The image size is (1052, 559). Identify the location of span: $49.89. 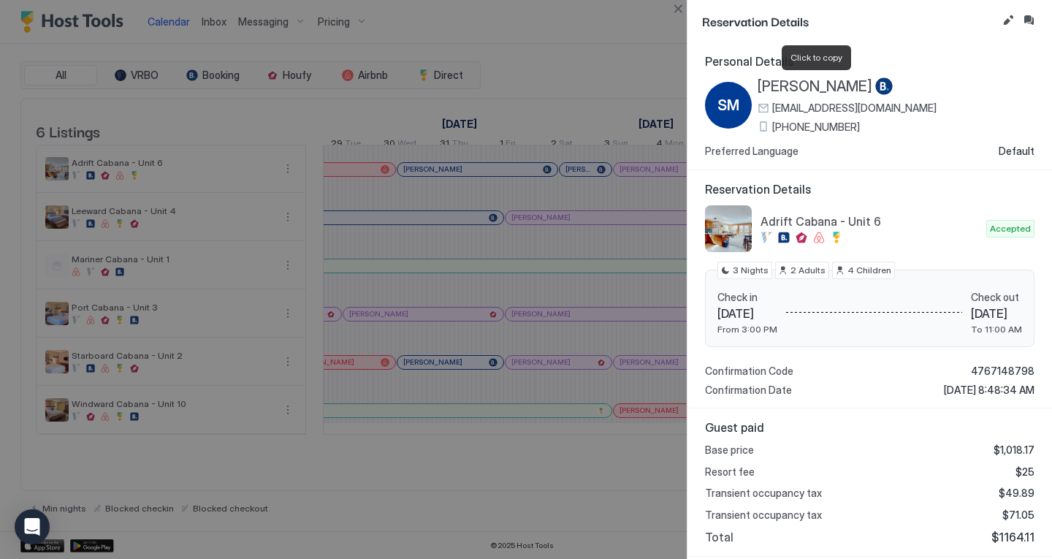
(1016, 493).